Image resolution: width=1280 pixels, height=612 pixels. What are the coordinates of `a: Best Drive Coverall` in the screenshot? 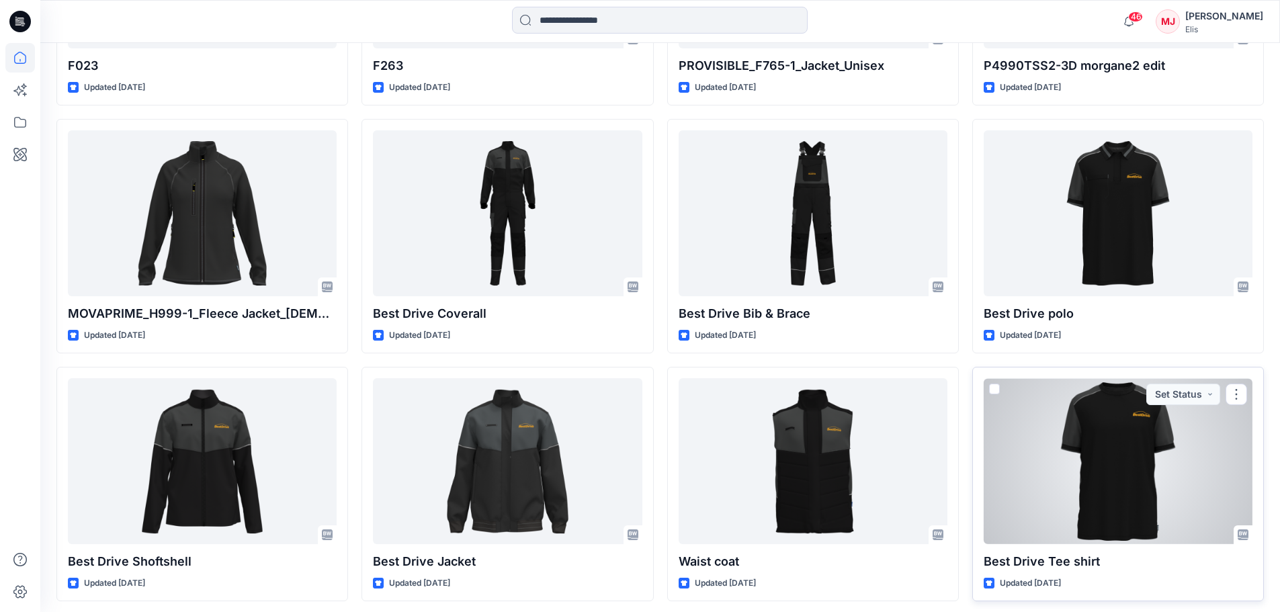 It's located at (507, 213).